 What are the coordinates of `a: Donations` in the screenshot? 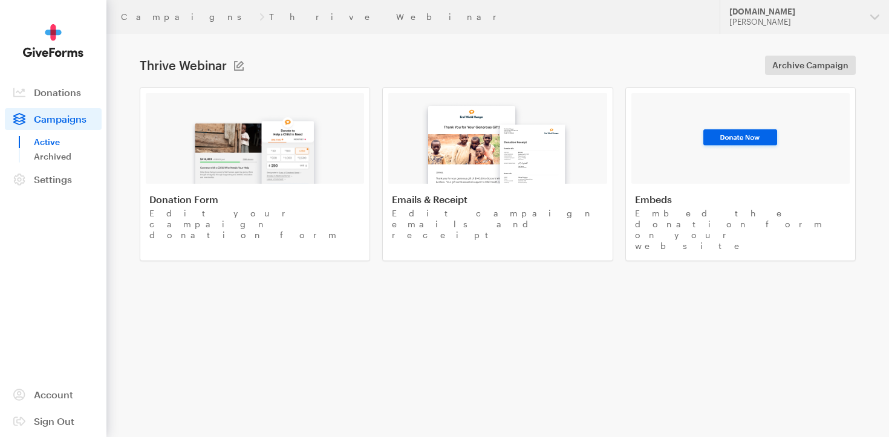 It's located at (53, 93).